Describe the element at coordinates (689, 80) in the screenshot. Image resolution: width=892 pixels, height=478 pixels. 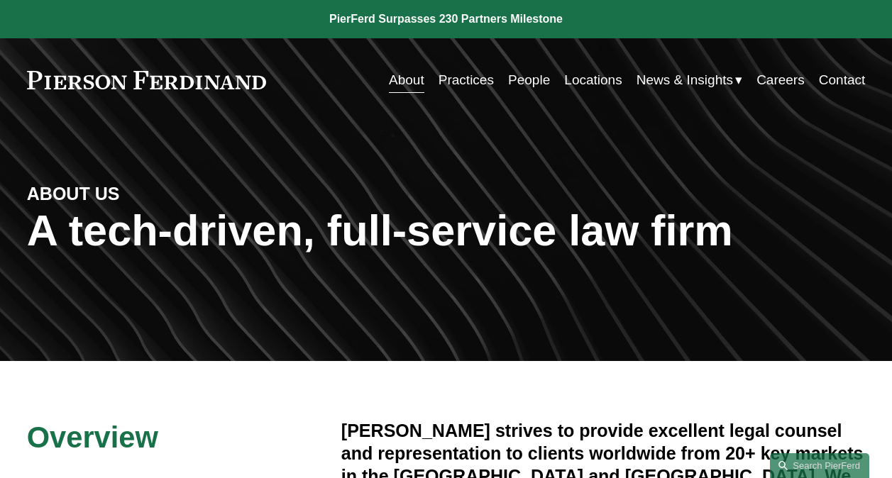
I see `a: folder dropdown` at that location.